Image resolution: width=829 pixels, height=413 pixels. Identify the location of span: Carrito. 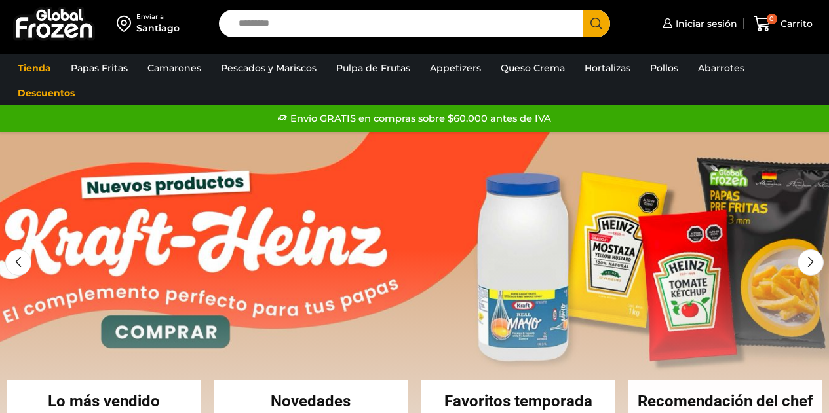
(795, 24).